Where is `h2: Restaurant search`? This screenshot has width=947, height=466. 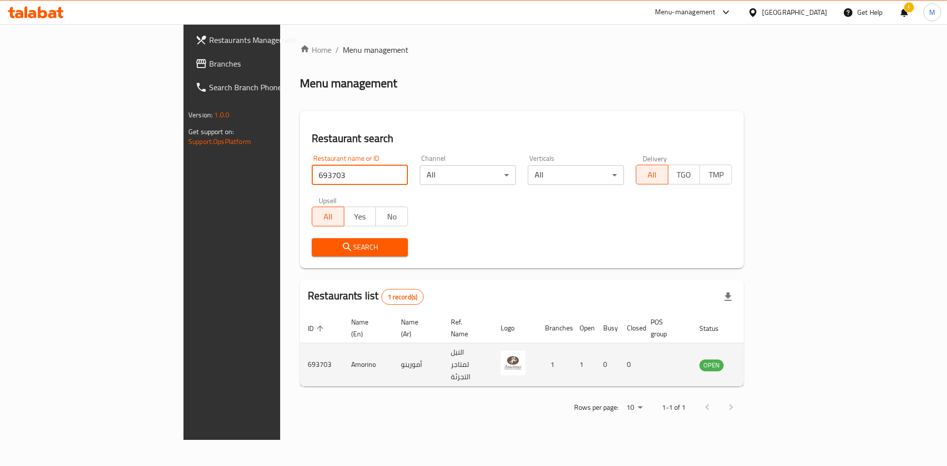
h2: Restaurant search is located at coordinates (522, 139).